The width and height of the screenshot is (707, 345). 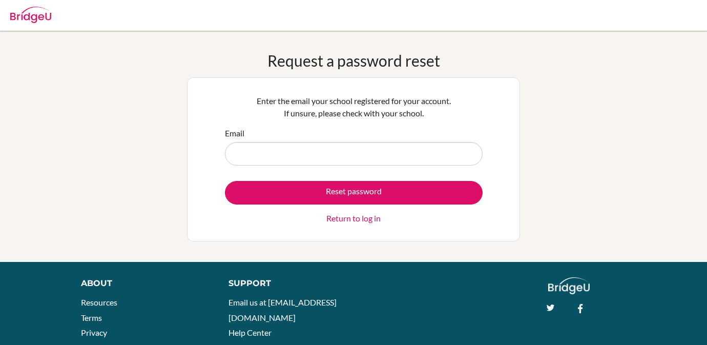 I want to click on a: Privacy, so click(x=94, y=332).